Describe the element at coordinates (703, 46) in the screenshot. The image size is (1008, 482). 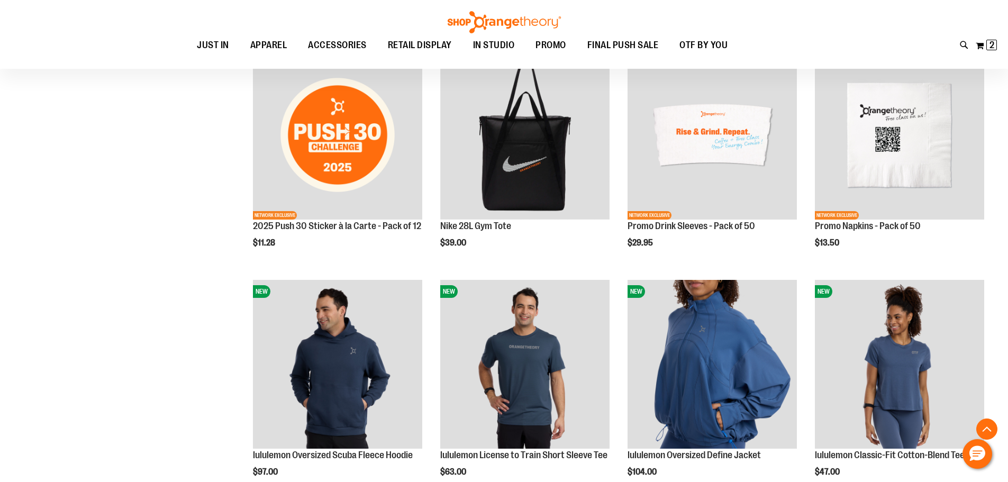
I see `a: OTF BY YOU` at that location.